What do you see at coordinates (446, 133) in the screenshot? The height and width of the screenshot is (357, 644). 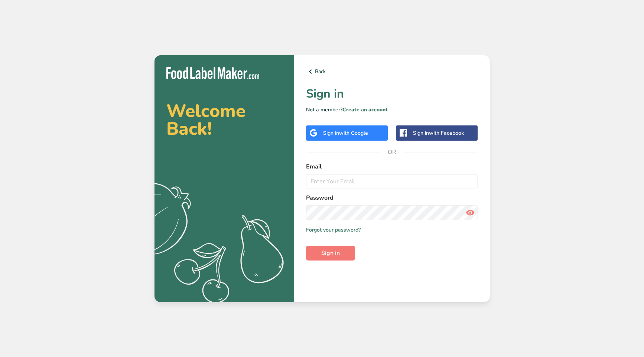 I see `span: with Facebook` at bounding box center [446, 133].